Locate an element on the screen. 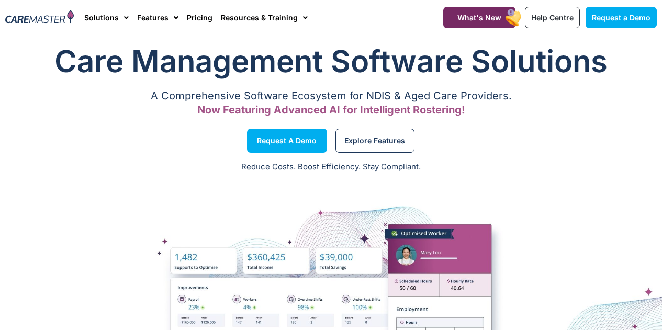 The image size is (662, 330). span: Now Featuring Advanced AI for Intelligent Rostering! is located at coordinates (331, 110).